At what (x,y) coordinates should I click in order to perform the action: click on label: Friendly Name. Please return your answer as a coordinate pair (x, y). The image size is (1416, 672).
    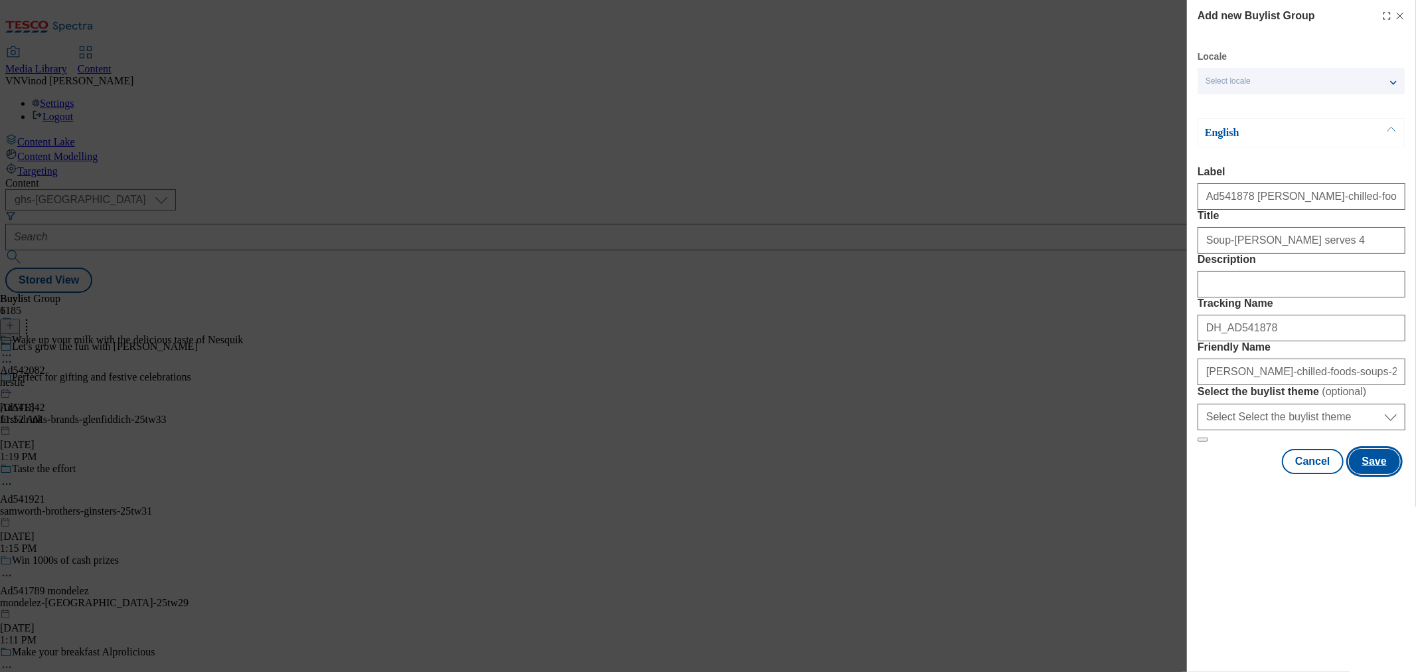
    Looking at the image, I should click on (1301, 347).